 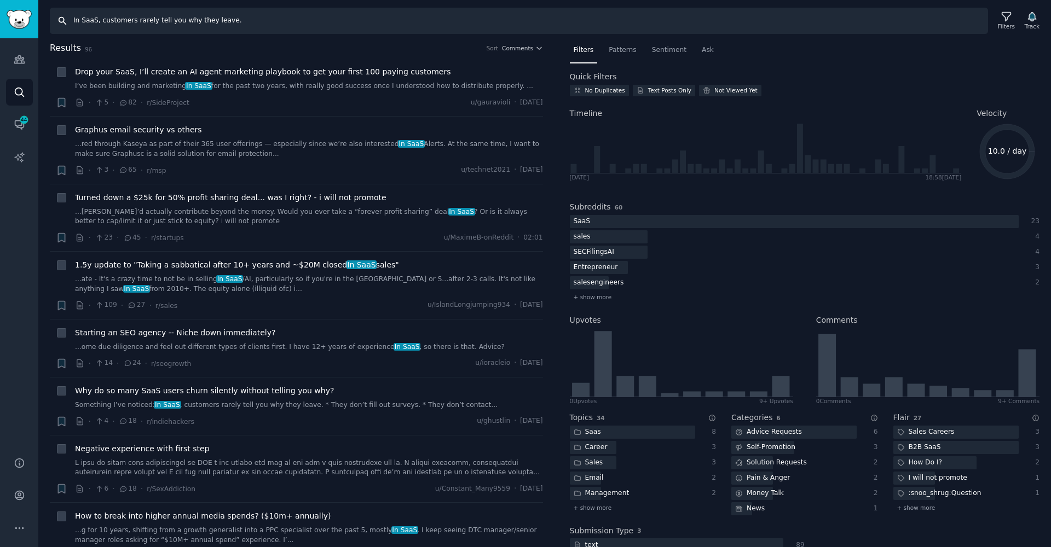 I want to click on span: Results, so click(x=65, y=48).